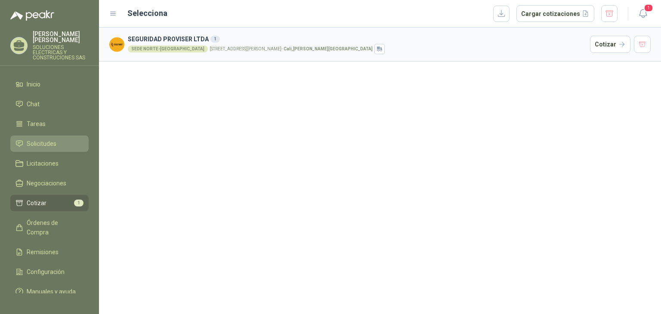 This screenshot has height=314, width=661. What do you see at coordinates (49, 252) in the screenshot?
I see `a: Remisiones` at bounding box center [49, 252].